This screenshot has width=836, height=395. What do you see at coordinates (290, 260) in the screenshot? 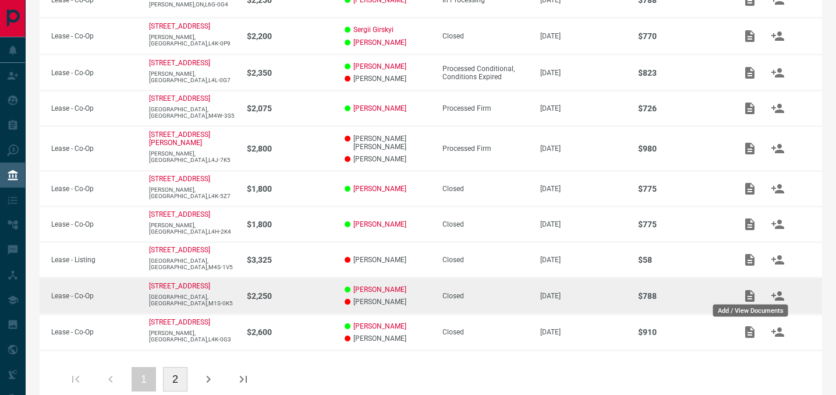
I see `p: $3,325` at bounding box center [290, 260].